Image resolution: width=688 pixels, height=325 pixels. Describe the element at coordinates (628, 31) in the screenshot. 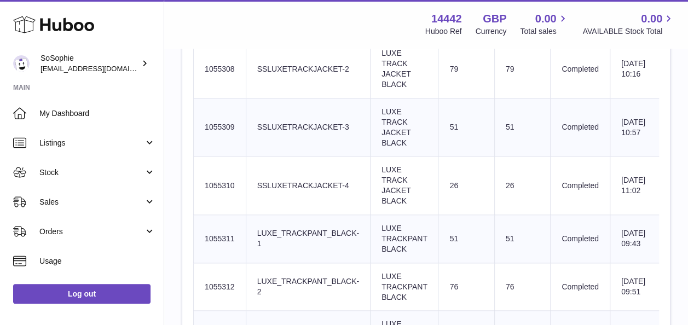

I see `span: AVAILABLE Stock Total` at that location.